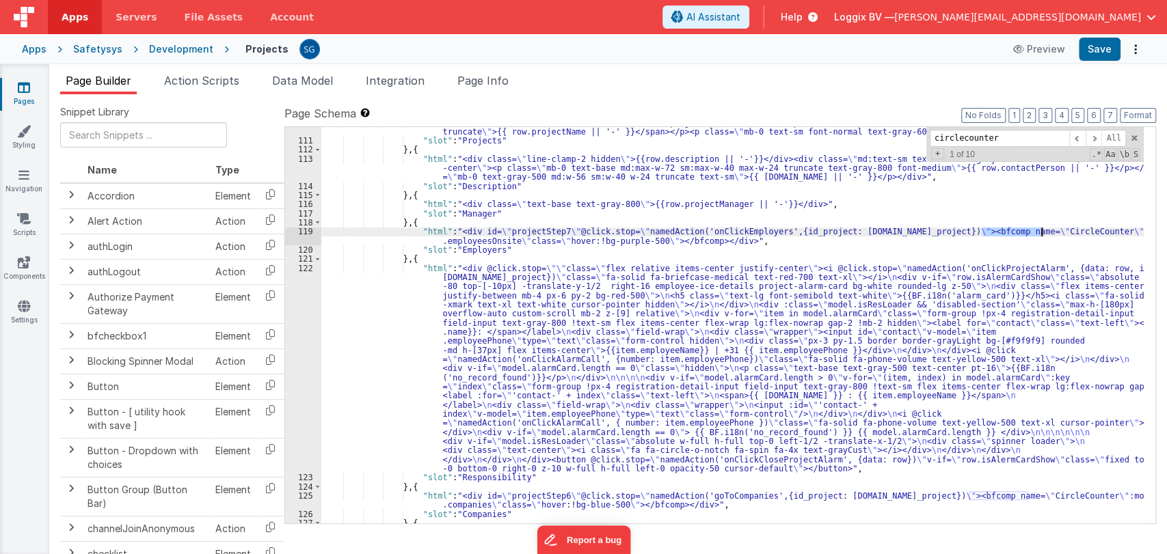 The width and height of the screenshot is (1167, 554). What do you see at coordinates (146, 386) in the screenshot?
I see `td: Button` at bounding box center [146, 386].